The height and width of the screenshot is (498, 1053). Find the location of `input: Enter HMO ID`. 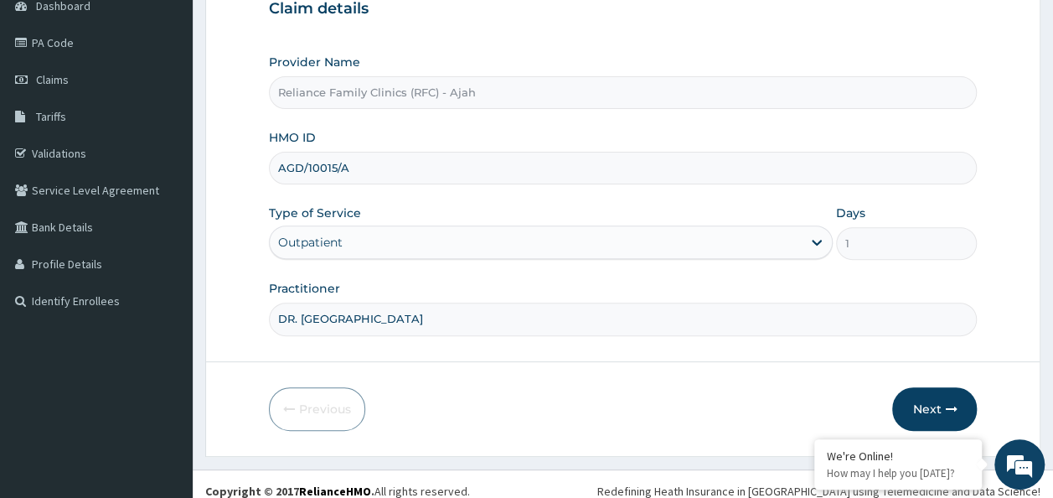

input: Enter HMO ID is located at coordinates (623, 168).